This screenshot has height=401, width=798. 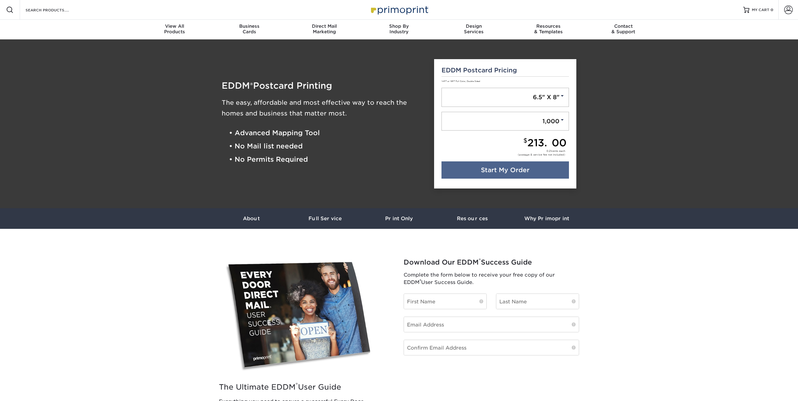 I want to click on span: Shop By, so click(x=399, y=26).